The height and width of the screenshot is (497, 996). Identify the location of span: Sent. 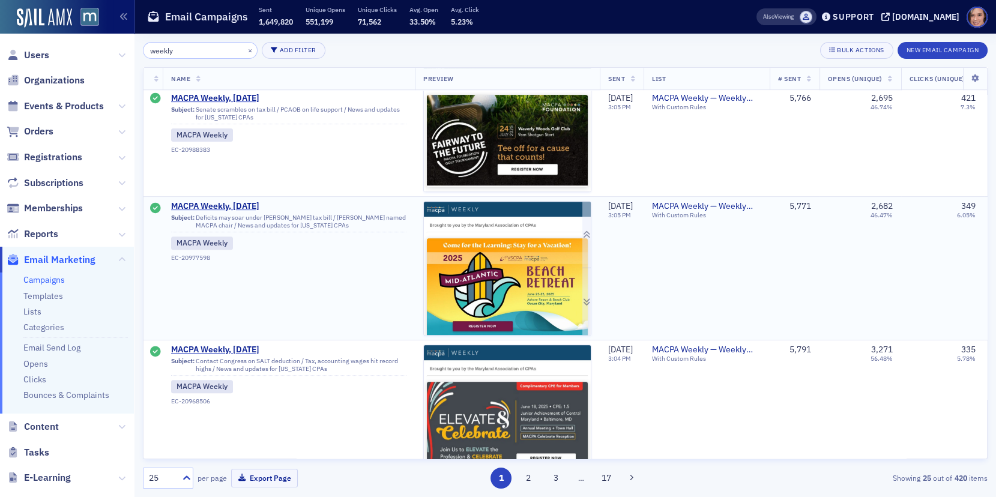
(617, 79).